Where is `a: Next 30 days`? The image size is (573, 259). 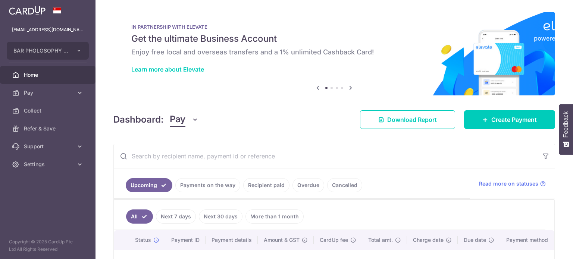
a: Next 30 days is located at coordinates (220, 217).